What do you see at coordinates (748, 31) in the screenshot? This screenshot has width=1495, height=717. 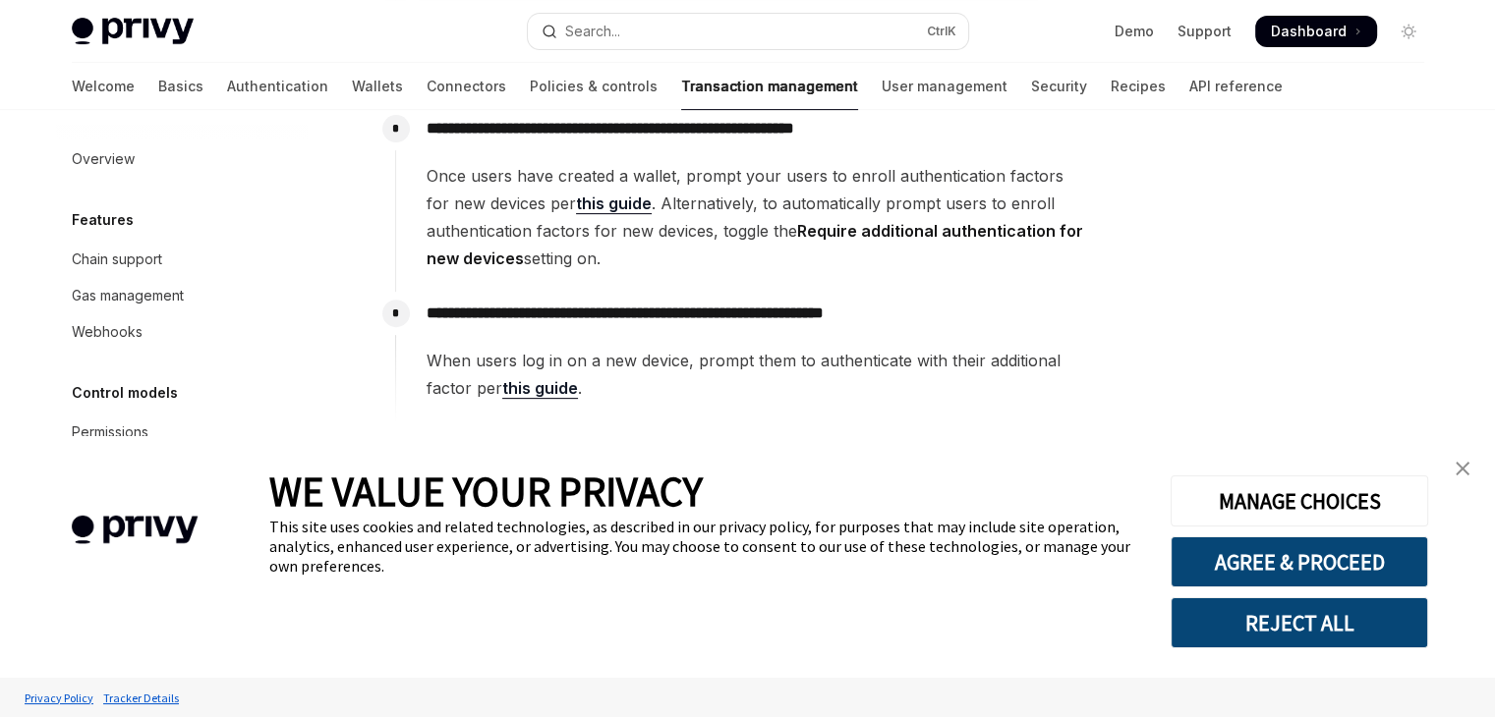 I see `button: Open search` at bounding box center [748, 31].